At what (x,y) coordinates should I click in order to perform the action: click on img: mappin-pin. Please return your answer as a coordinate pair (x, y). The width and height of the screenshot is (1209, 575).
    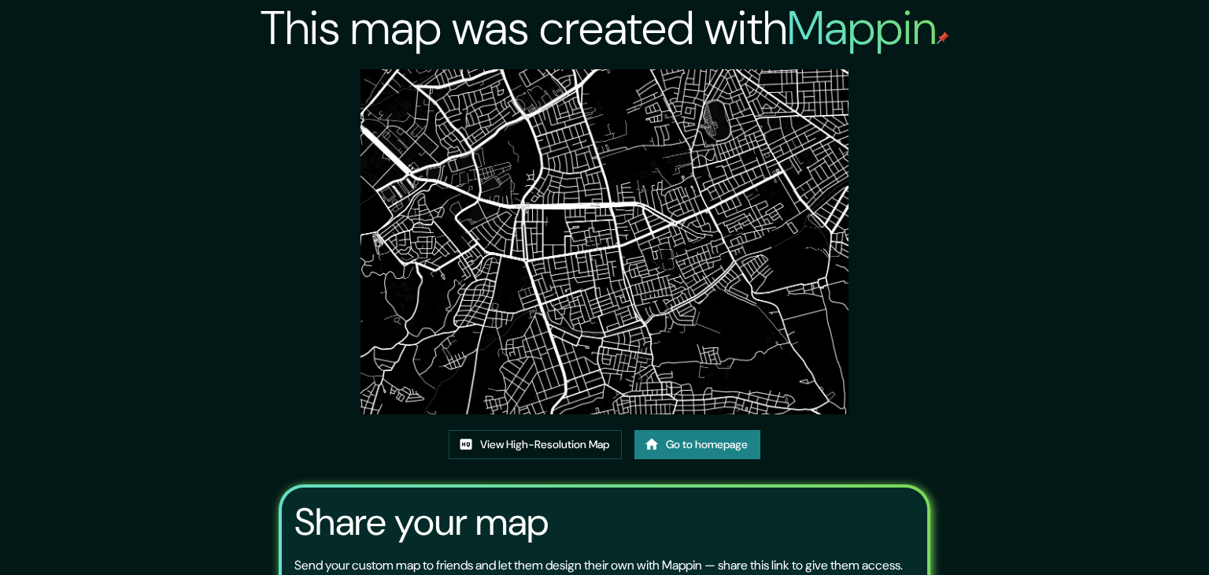
    Looking at the image, I should click on (943, 38).